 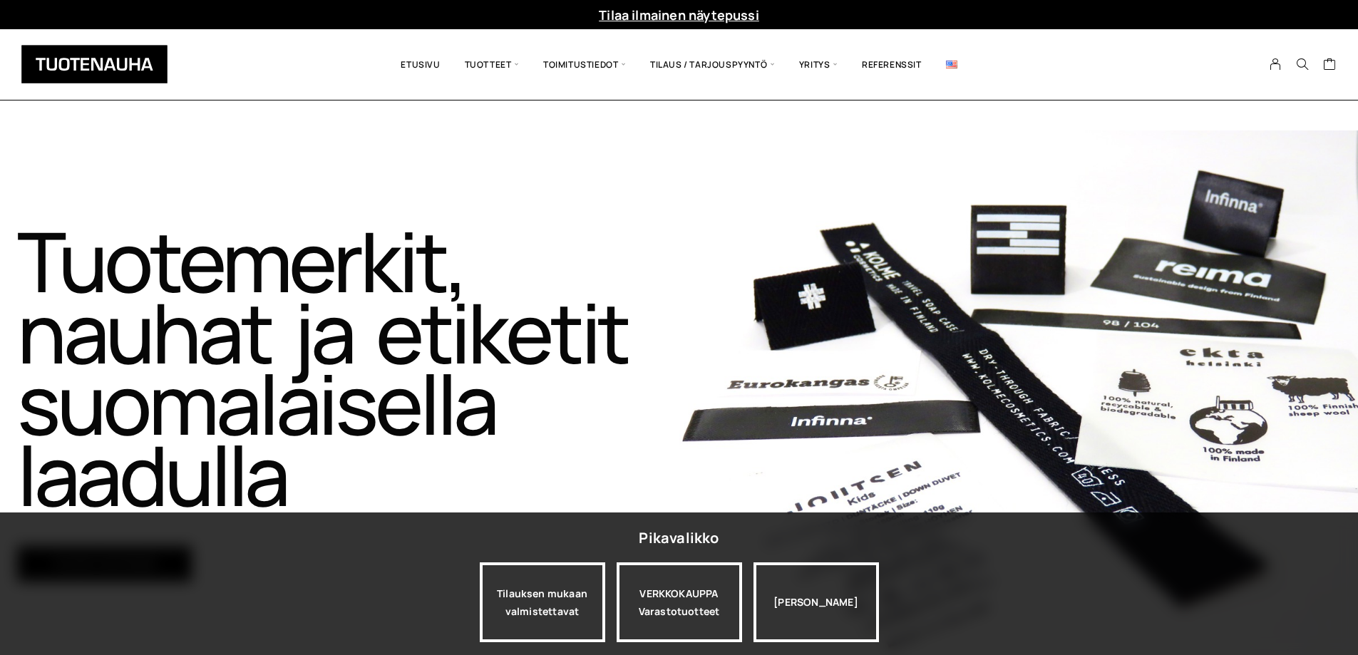 What do you see at coordinates (346, 368) in the screenshot?
I see `h1: Tuotemerkit, nauhat ja etiketit suomalaisella laadulla​` at bounding box center [346, 368].